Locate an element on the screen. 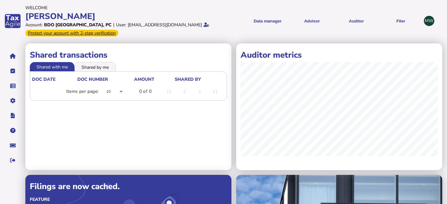 This screenshot has height=204, width=447. button: Home is located at coordinates (13, 56).